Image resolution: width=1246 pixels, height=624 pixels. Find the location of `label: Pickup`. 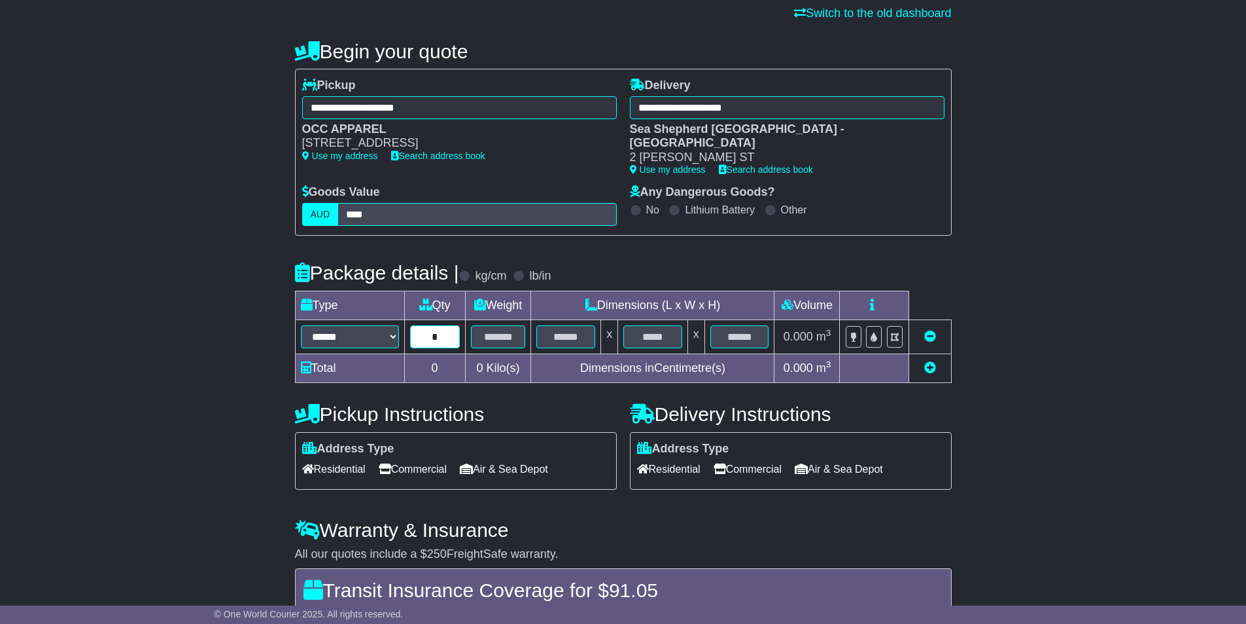

label: Pickup is located at coordinates (329, 86).